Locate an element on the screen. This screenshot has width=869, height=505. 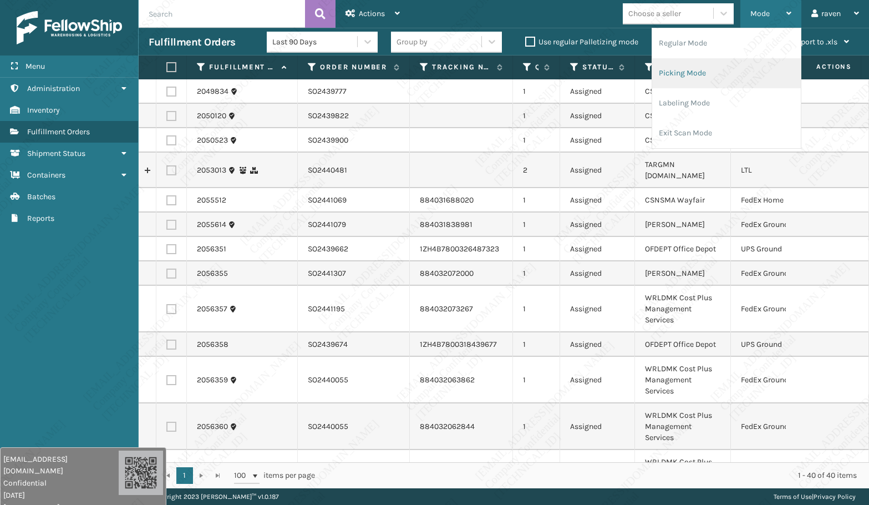
a: 1ZH4B7800326487323 is located at coordinates (459, 249).